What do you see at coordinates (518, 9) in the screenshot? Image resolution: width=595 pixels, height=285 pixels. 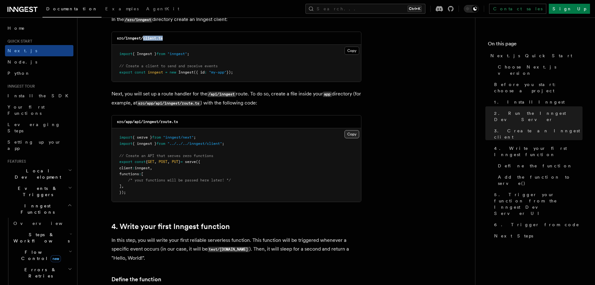 I see `a: Contact sales` at bounding box center [518, 9].